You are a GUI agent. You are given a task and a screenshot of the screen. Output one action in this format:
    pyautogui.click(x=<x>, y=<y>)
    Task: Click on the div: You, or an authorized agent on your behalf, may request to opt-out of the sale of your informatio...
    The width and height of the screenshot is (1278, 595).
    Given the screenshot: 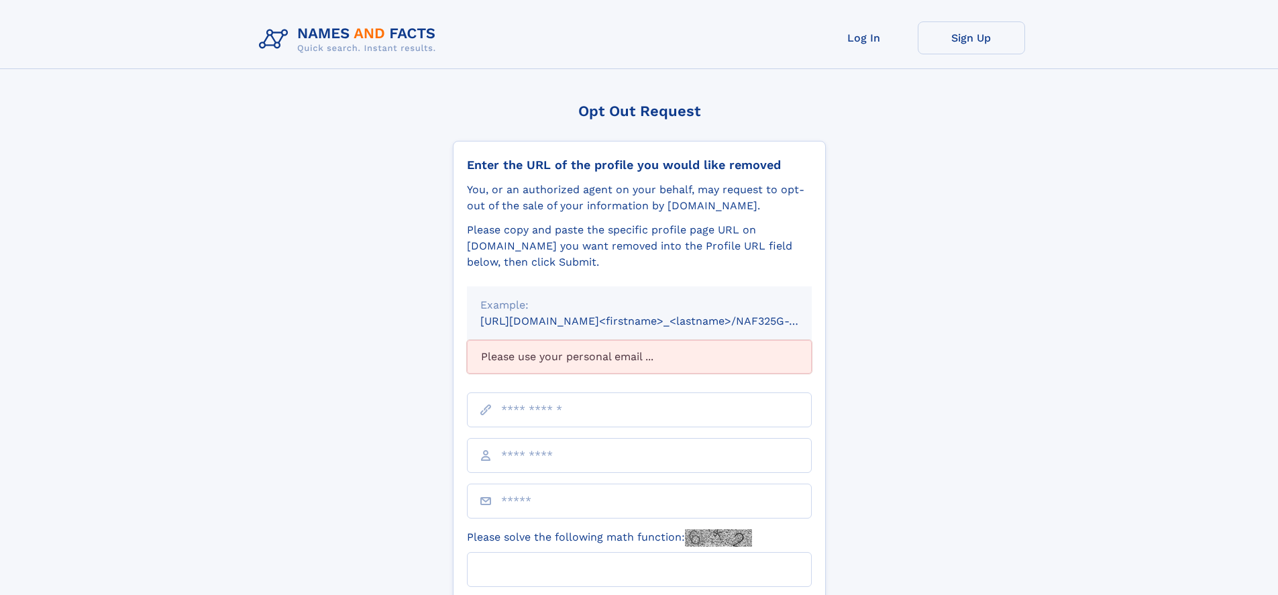 What is the action you would take?
    pyautogui.click(x=640, y=198)
    